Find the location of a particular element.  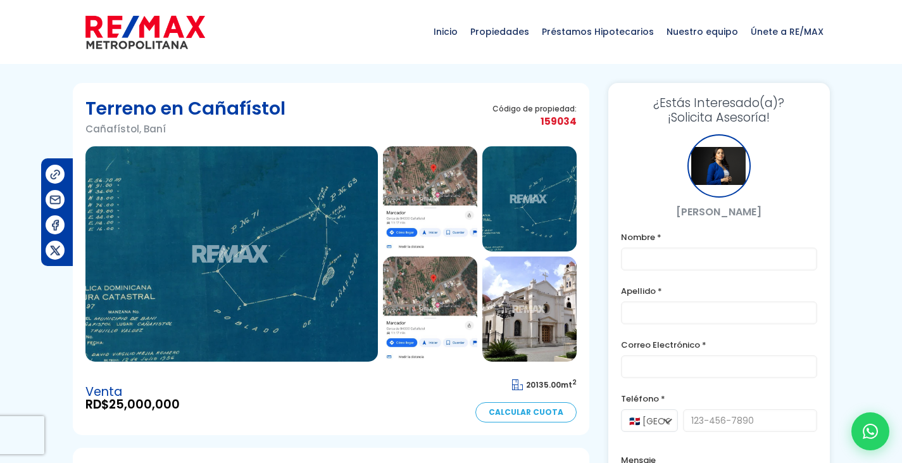

sup: 2 is located at coordinates (574, 382).